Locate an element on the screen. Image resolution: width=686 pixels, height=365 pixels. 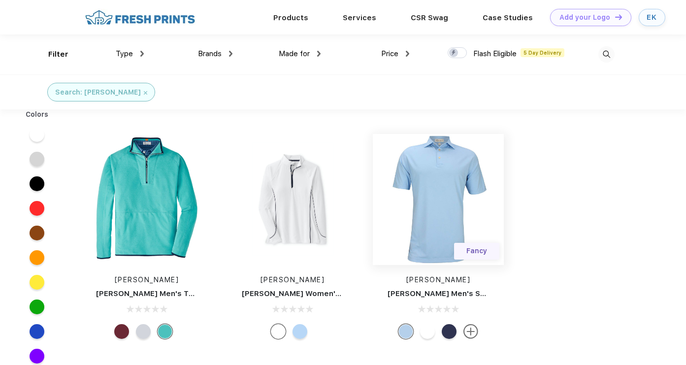
div: Bordeaux is located at coordinates (122, 331).